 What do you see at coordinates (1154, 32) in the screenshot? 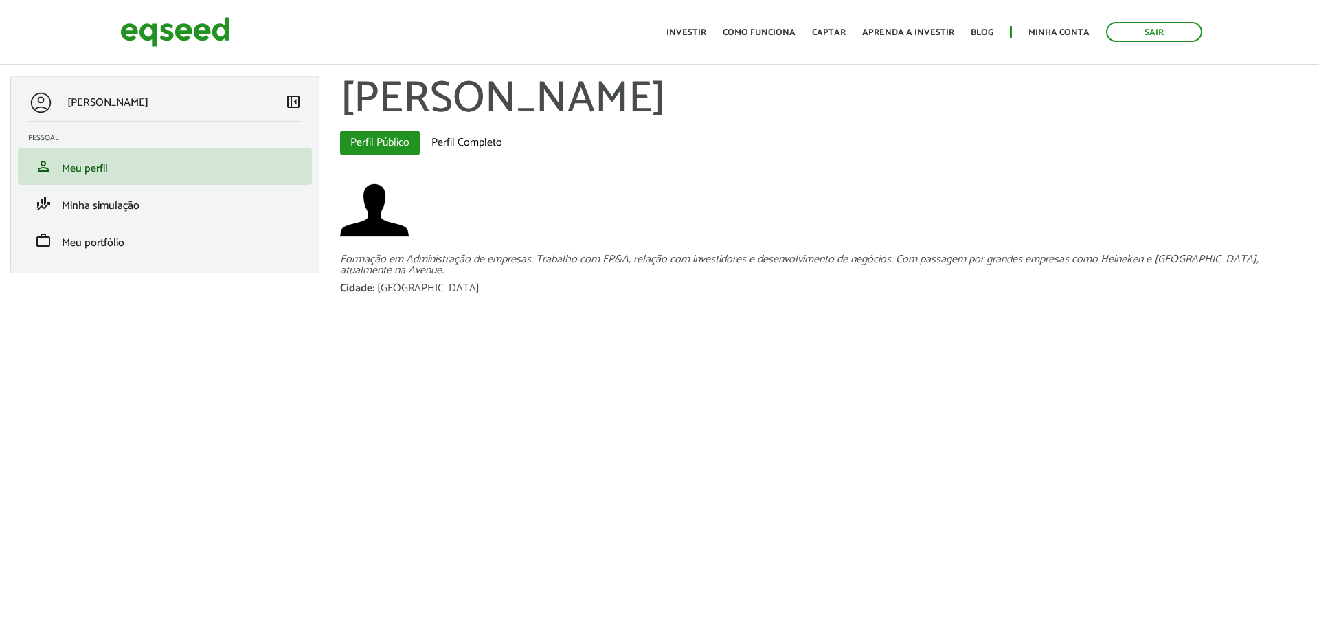
I see `a: Sair` at bounding box center [1154, 32].